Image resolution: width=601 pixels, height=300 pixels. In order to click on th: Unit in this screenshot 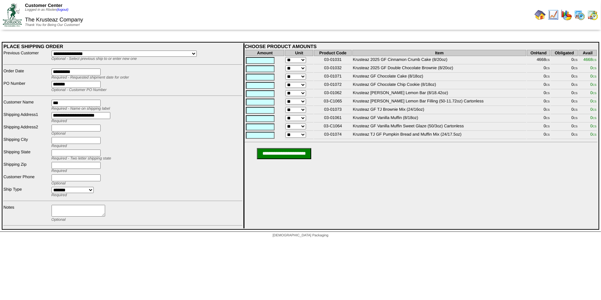, I will do `click(299, 53)`.